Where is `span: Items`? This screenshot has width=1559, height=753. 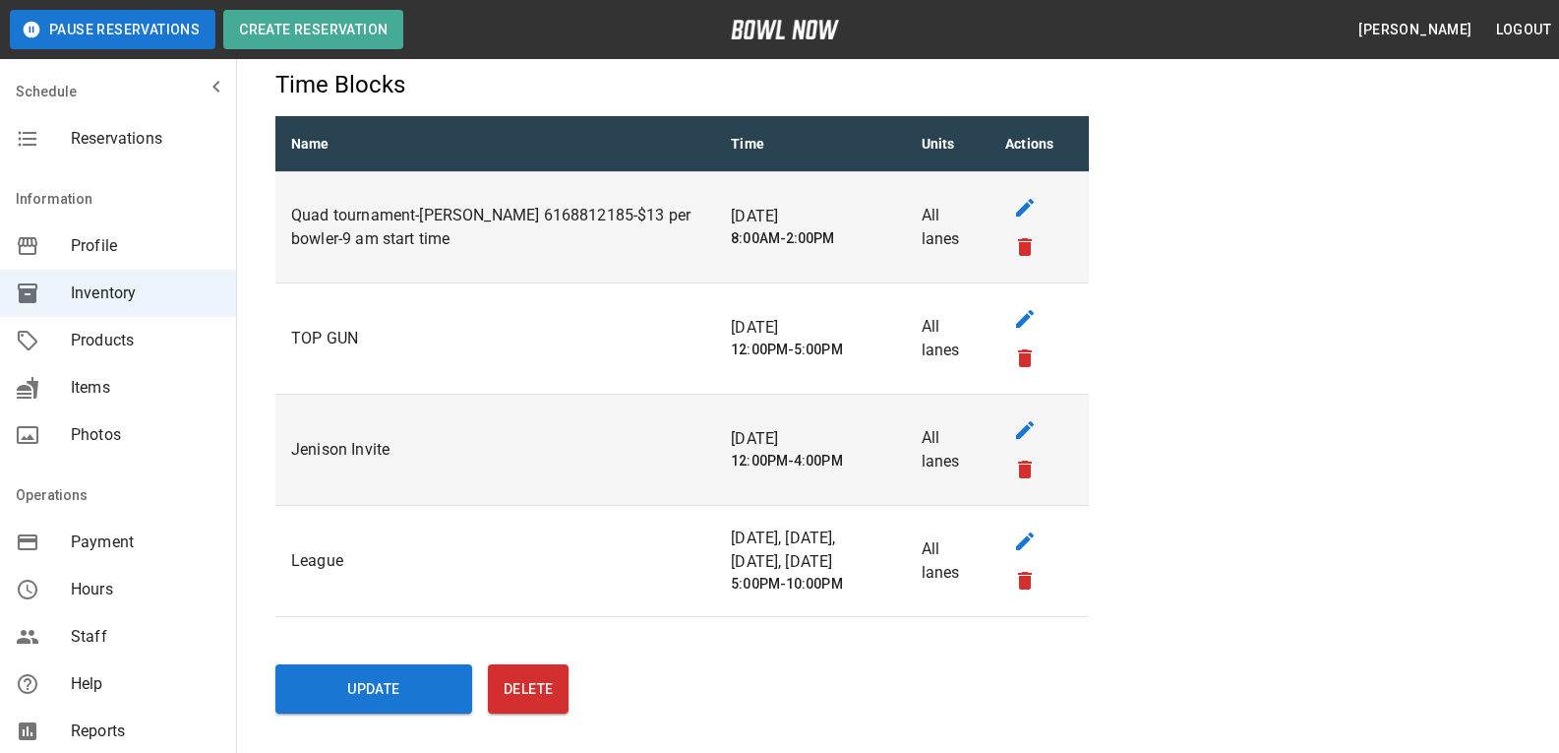
span: Items is located at coordinates (146, 388).